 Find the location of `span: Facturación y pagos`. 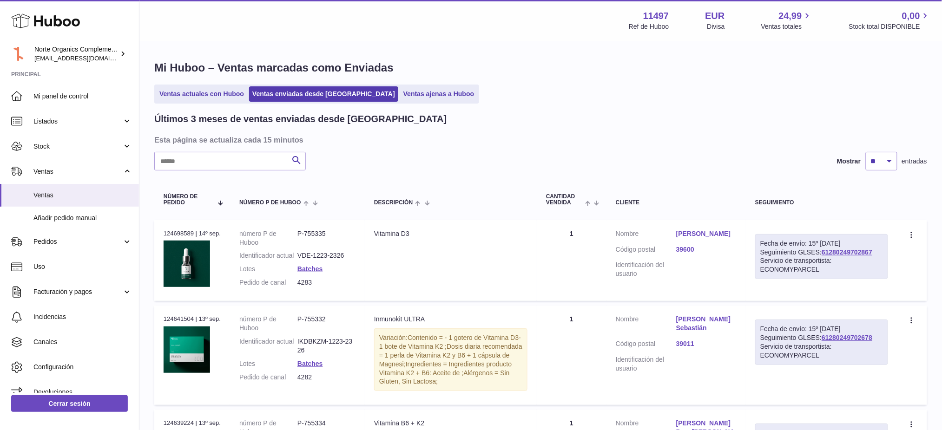

span: Facturación y pagos is located at coordinates (78, 292).